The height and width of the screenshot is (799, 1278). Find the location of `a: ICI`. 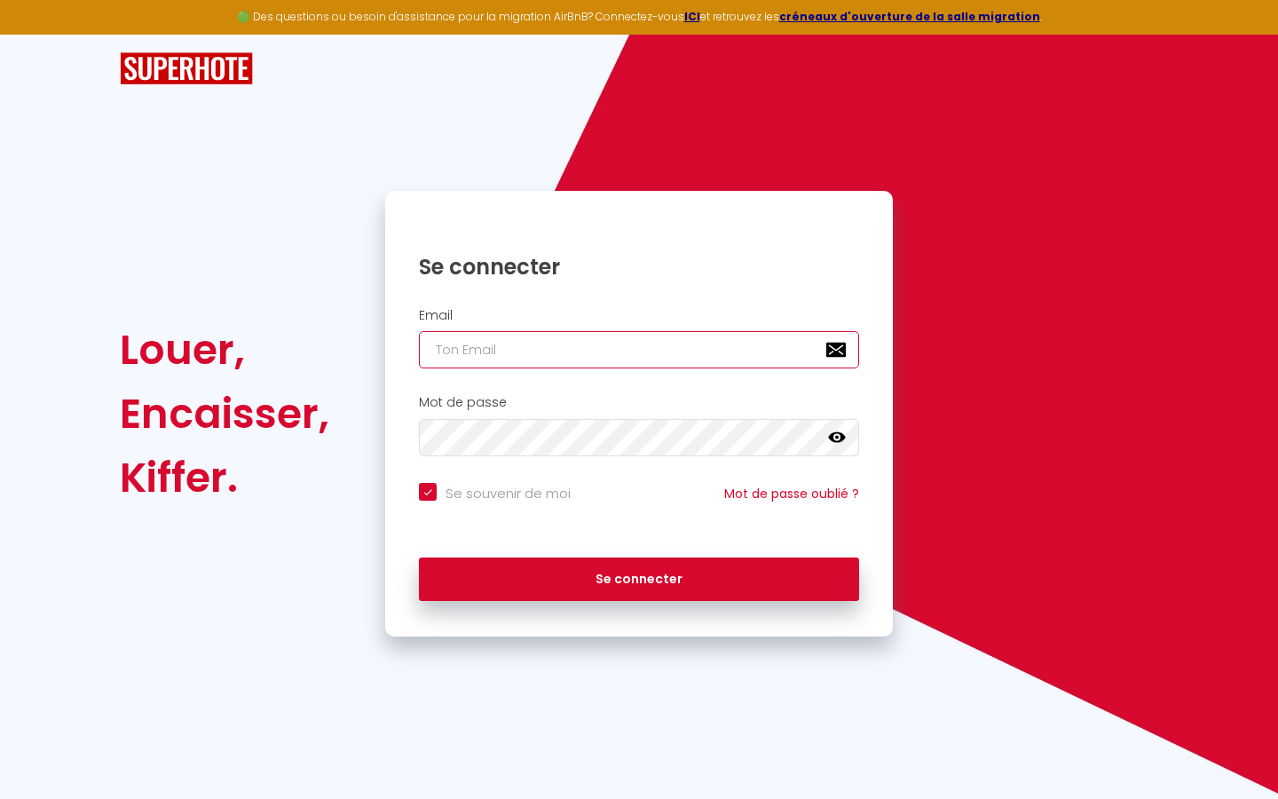

a: ICI is located at coordinates (692, 16).